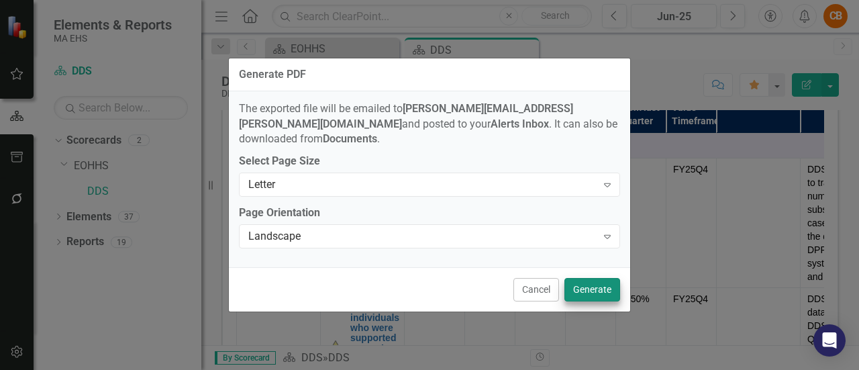  I want to click on button: Cancel, so click(536, 289).